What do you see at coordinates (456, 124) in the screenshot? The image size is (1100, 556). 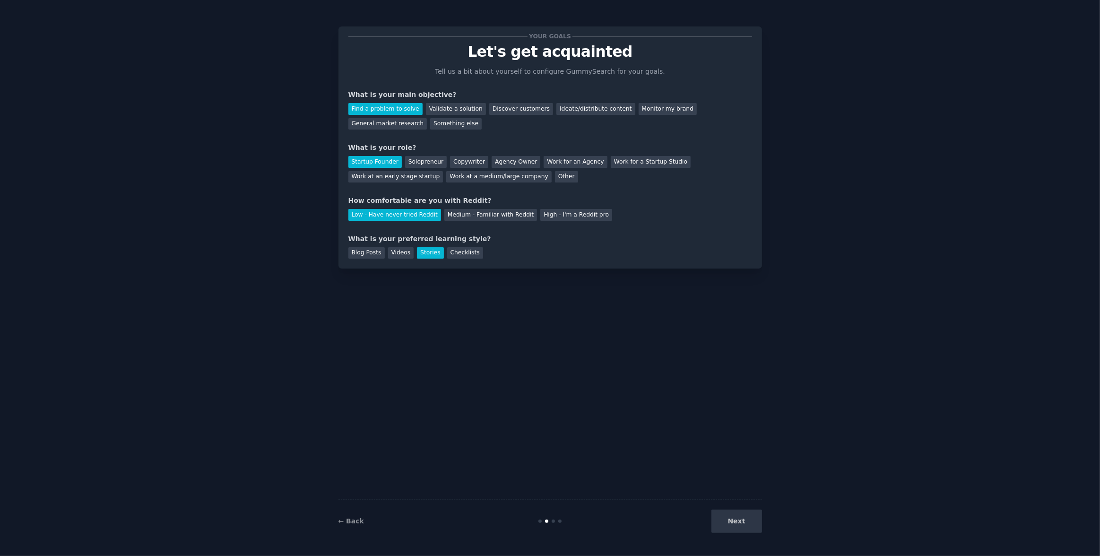 I see `div: Something else` at bounding box center [456, 124].